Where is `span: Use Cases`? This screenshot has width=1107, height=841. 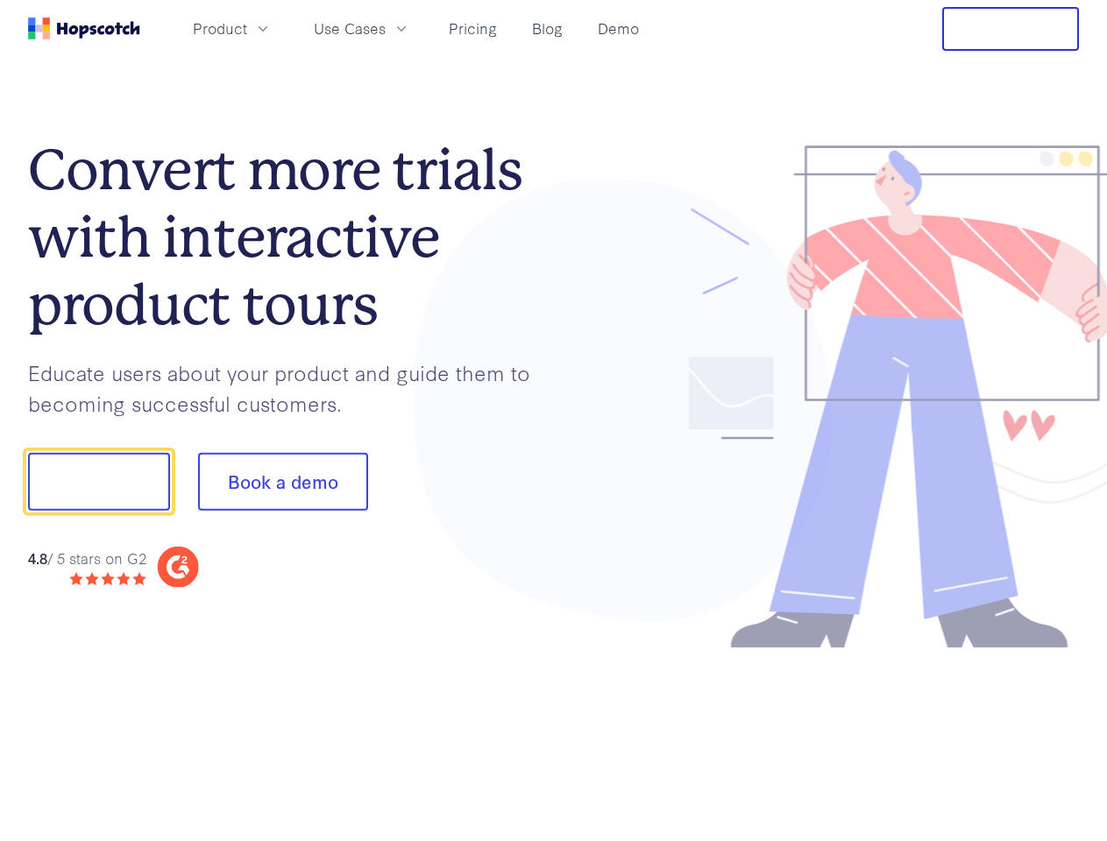 span: Use Cases is located at coordinates (350, 28).